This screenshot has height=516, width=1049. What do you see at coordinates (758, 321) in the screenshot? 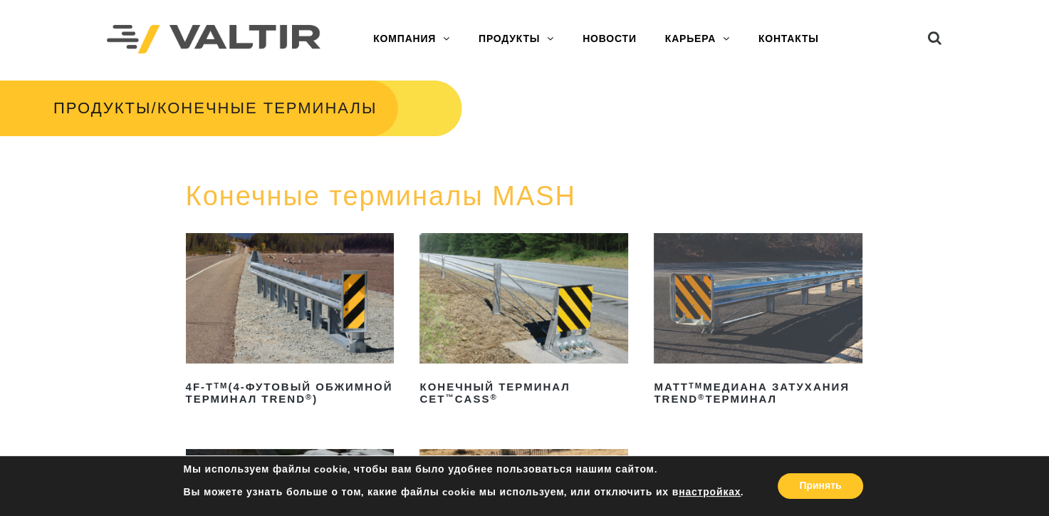
I see `a: MATTTMМедиана затухания TREND®Терминал` at bounding box center [758, 321].